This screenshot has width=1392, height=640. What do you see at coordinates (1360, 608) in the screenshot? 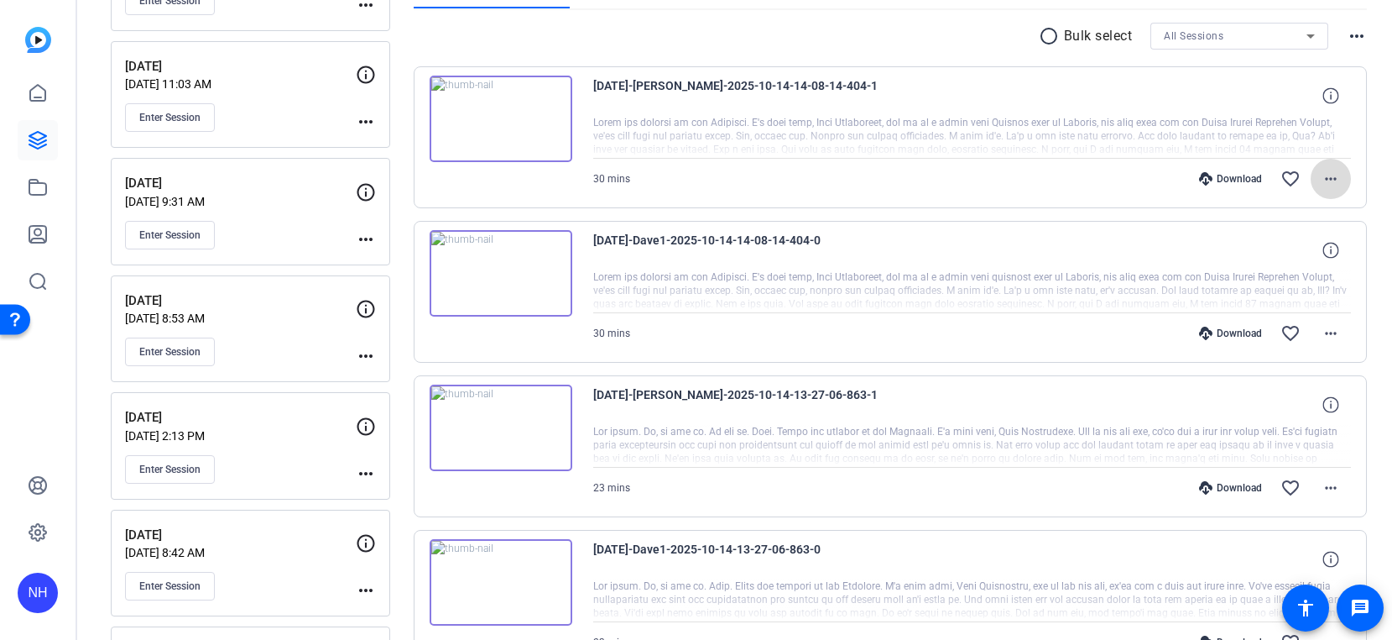
I see `mat-icon: message` at bounding box center [1360, 608].